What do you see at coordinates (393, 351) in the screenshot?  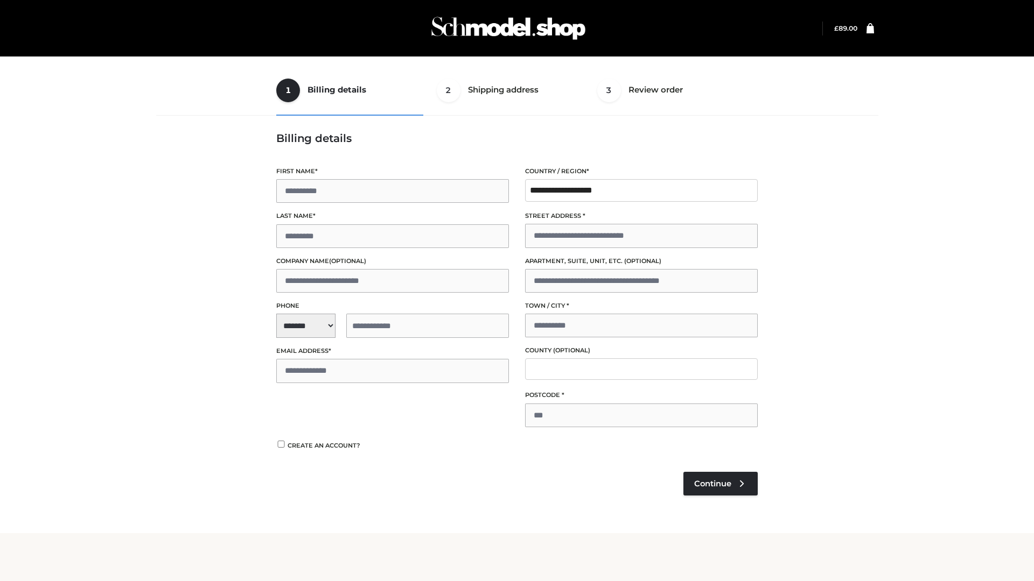 I see `label: Email address` at bounding box center [393, 351].